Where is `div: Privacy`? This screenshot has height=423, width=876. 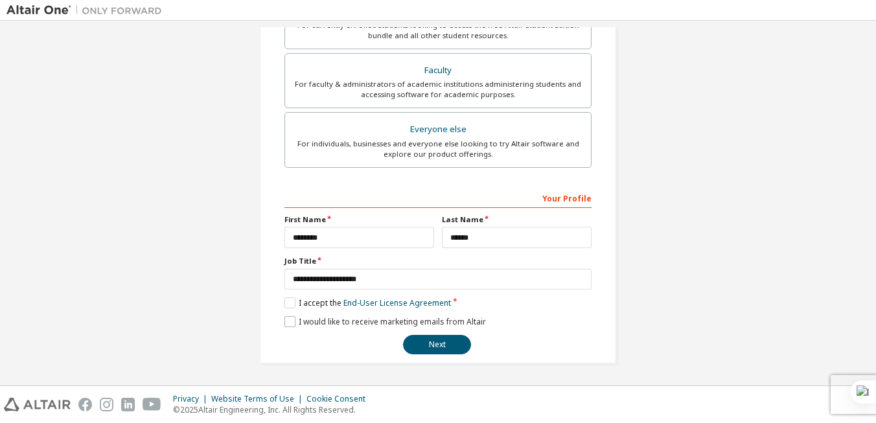
div: Privacy is located at coordinates (192, 399).